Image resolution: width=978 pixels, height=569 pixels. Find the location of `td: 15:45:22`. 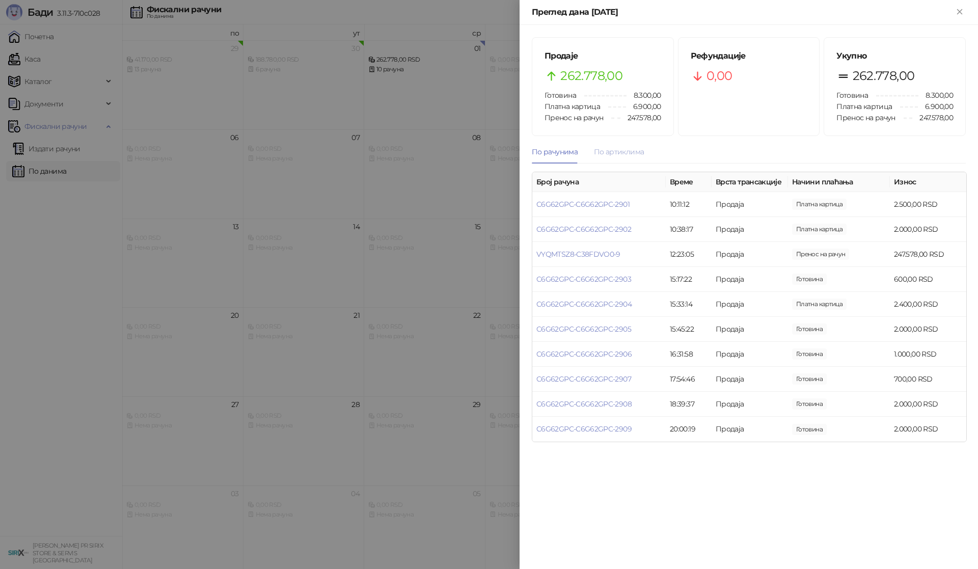

td: 15:45:22 is located at coordinates (689, 329).